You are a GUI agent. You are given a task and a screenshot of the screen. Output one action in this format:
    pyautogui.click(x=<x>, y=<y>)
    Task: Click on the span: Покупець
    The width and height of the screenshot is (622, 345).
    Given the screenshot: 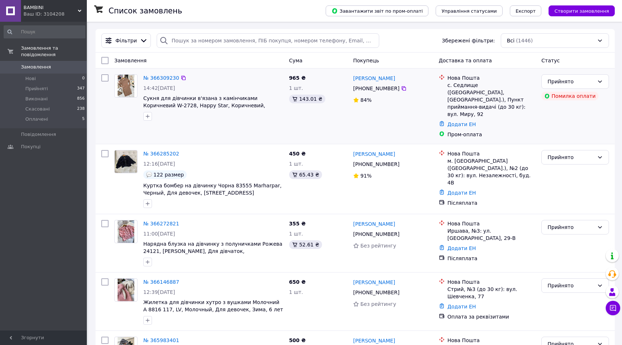 What is the action you would take?
    pyautogui.click(x=366, y=60)
    